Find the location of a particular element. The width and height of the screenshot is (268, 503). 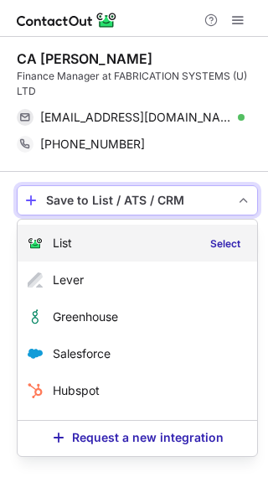

span: Salesforce is located at coordinates (81, 353).